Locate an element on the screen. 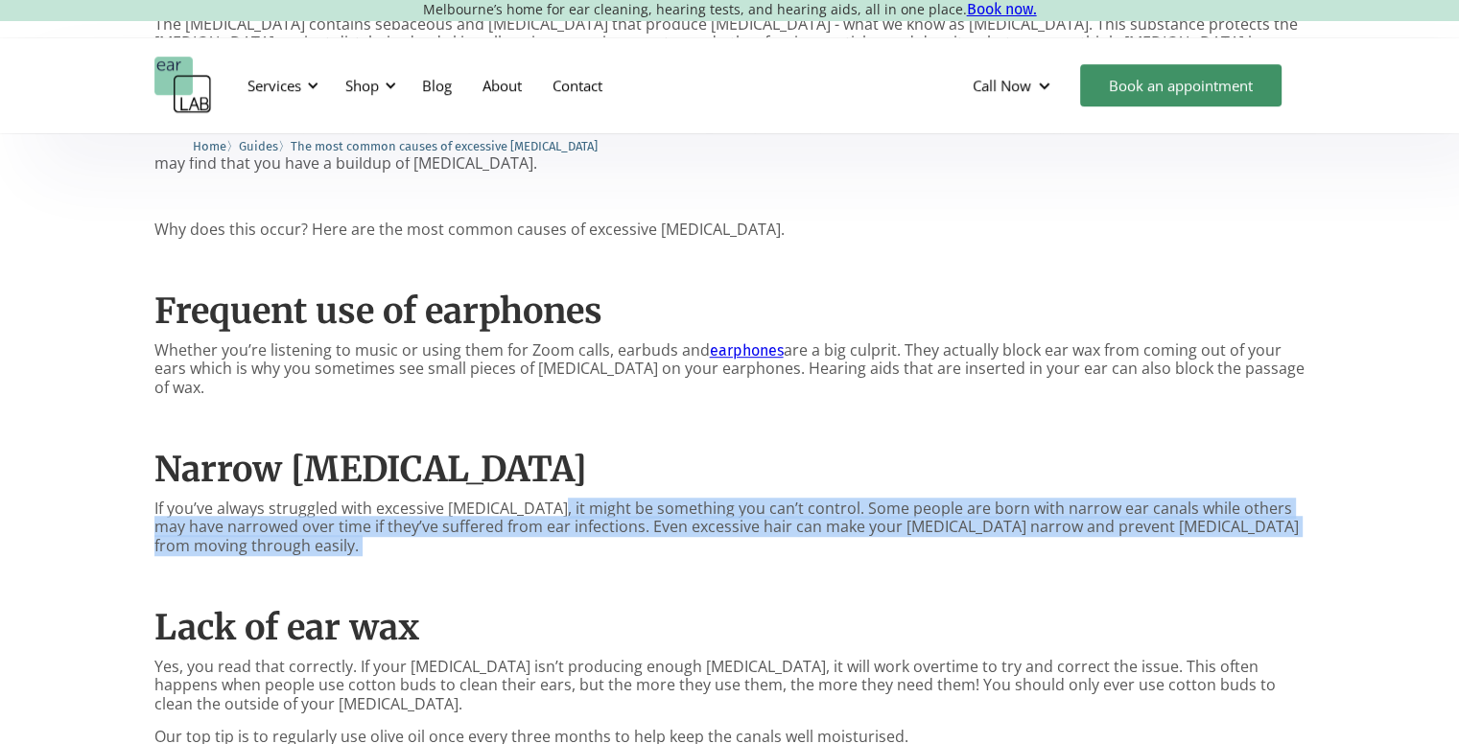  a: home is located at coordinates (183, 85).